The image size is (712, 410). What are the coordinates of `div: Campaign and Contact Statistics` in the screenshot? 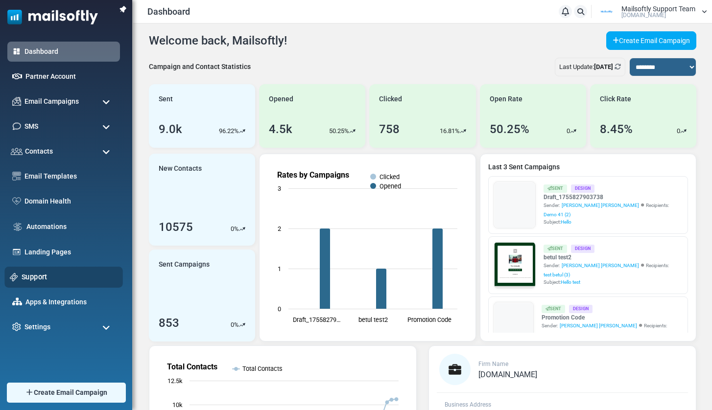 It's located at (200, 67).